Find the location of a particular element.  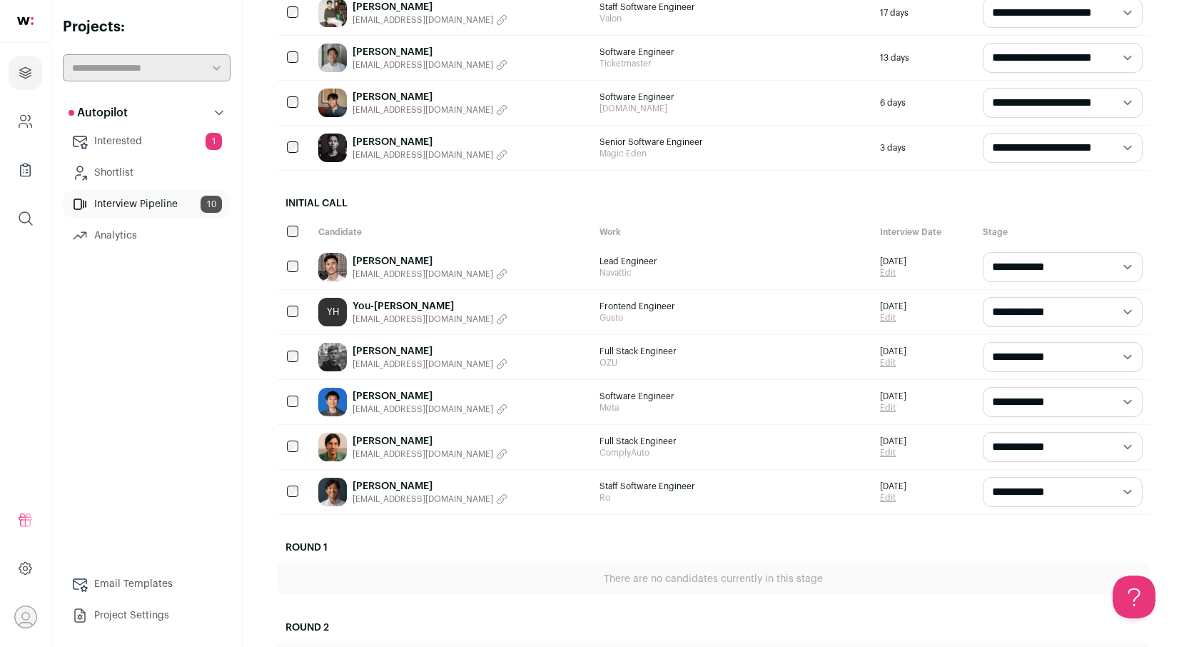

div: 13 days is located at coordinates (924, 58).